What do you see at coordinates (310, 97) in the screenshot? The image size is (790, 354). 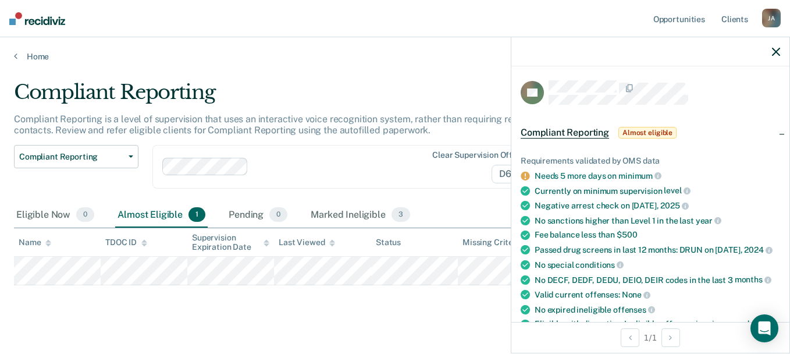 I see `div: Compliant Reporting` at bounding box center [310, 97].